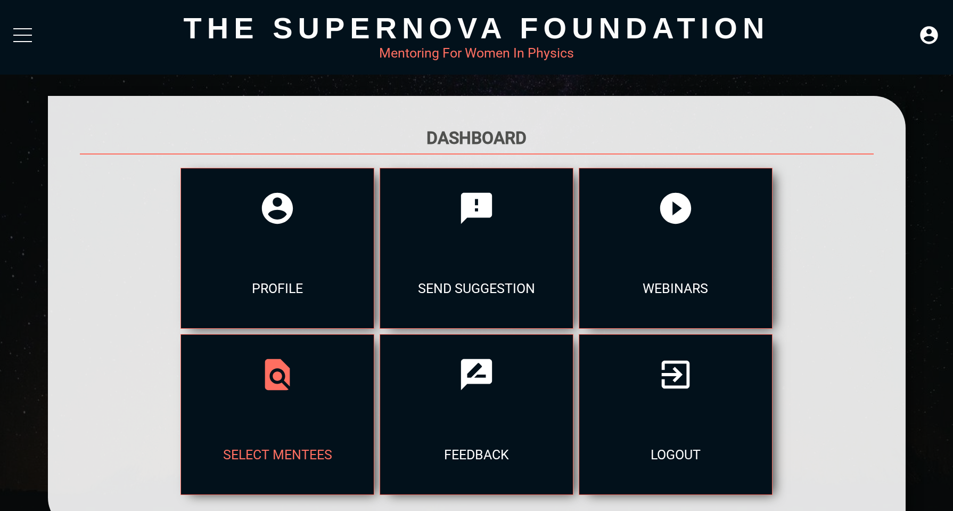  I want to click on div: Mentoring For Women In Physics, so click(477, 53).